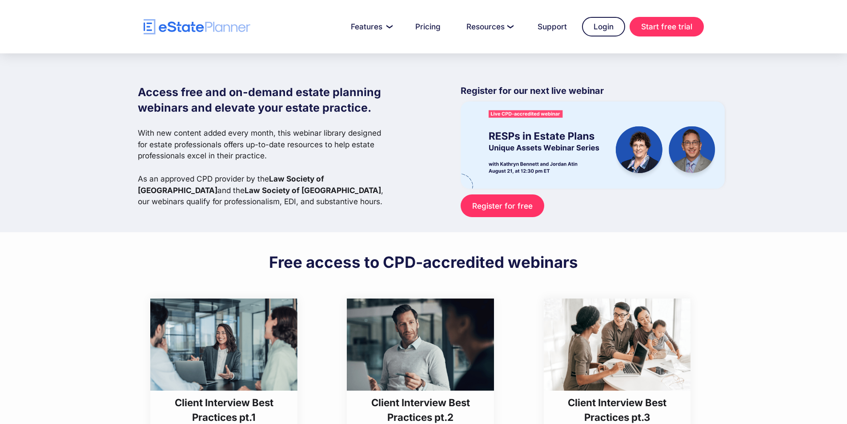 The height and width of the screenshot is (424, 847). I want to click on a: Start free trial, so click(666, 27).